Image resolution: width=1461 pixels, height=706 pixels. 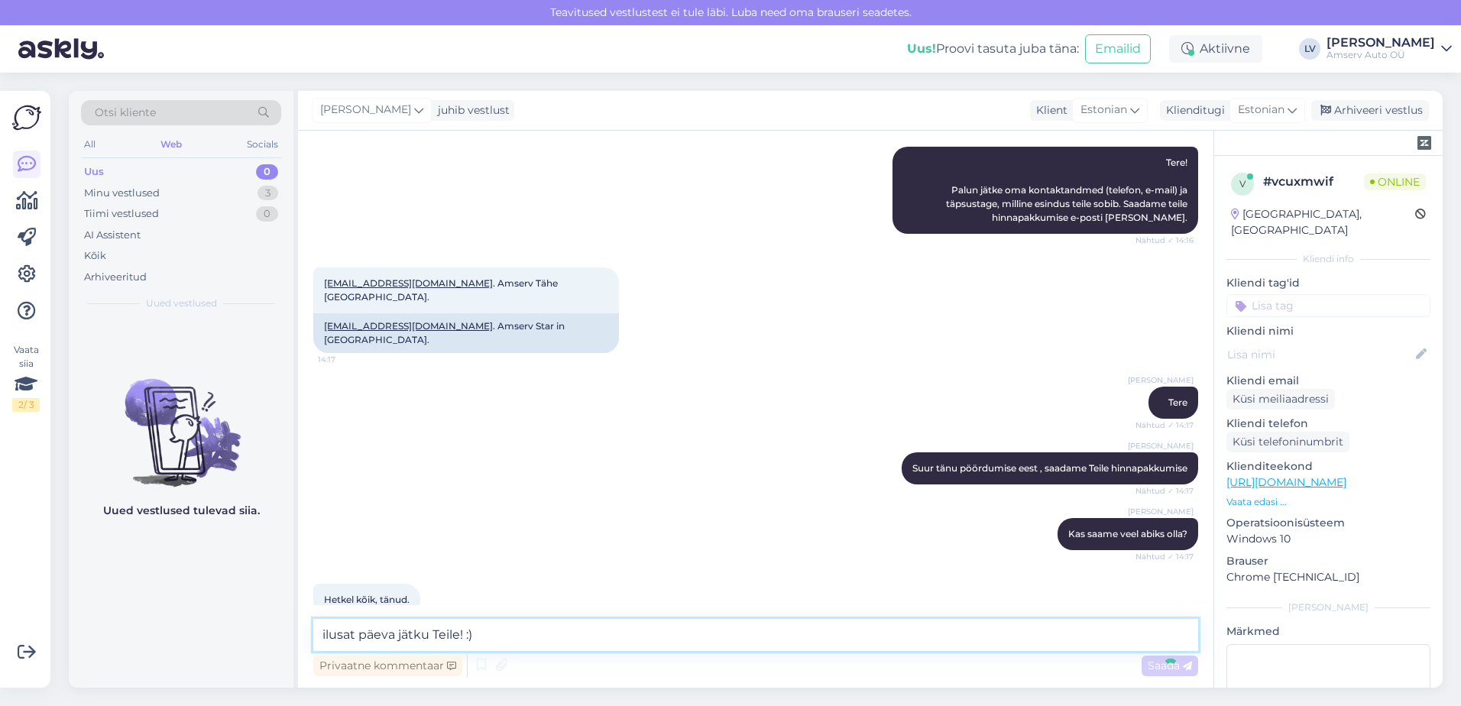 I want to click on div: Kliendi info, so click(x=1328, y=259).